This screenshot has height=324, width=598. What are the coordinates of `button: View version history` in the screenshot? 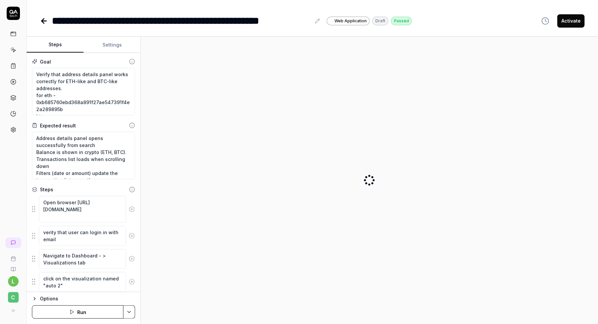 It's located at (546, 21).